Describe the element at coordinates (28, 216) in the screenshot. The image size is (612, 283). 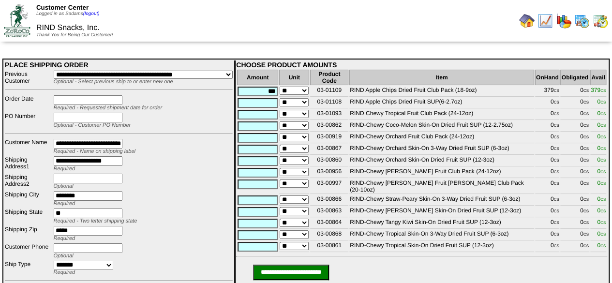
I see `td: Shipping State` at that location.